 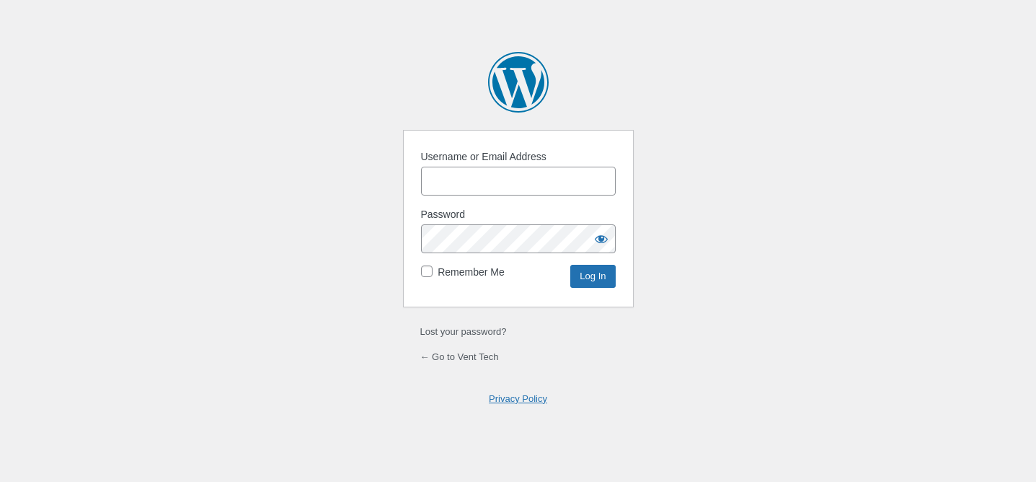 What do you see at coordinates (459, 356) in the screenshot?
I see `a: ← Go to Vent Tech` at bounding box center [459, 356].